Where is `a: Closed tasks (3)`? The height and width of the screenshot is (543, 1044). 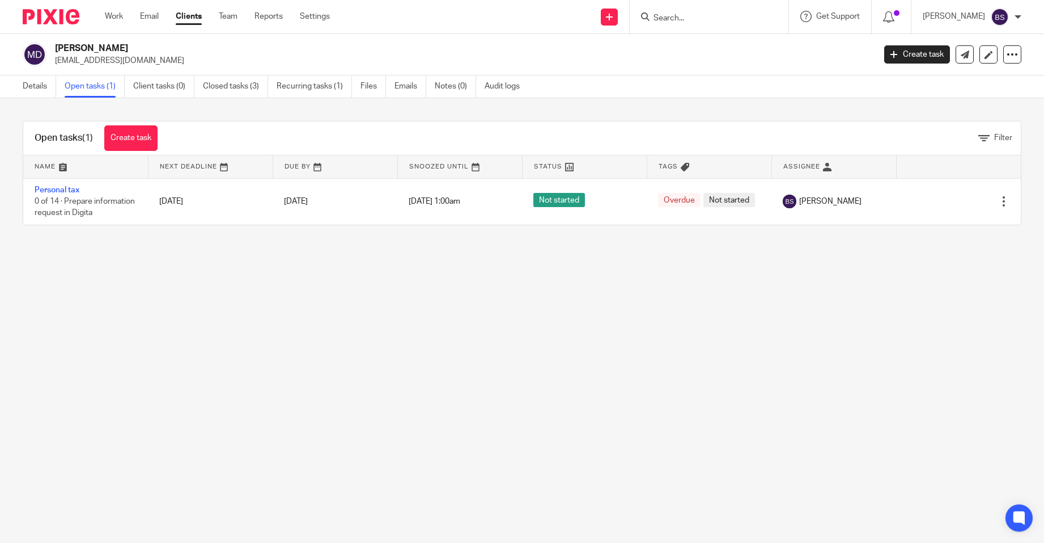 a: Closed tasks (3) is located at coordinates (235, 86).